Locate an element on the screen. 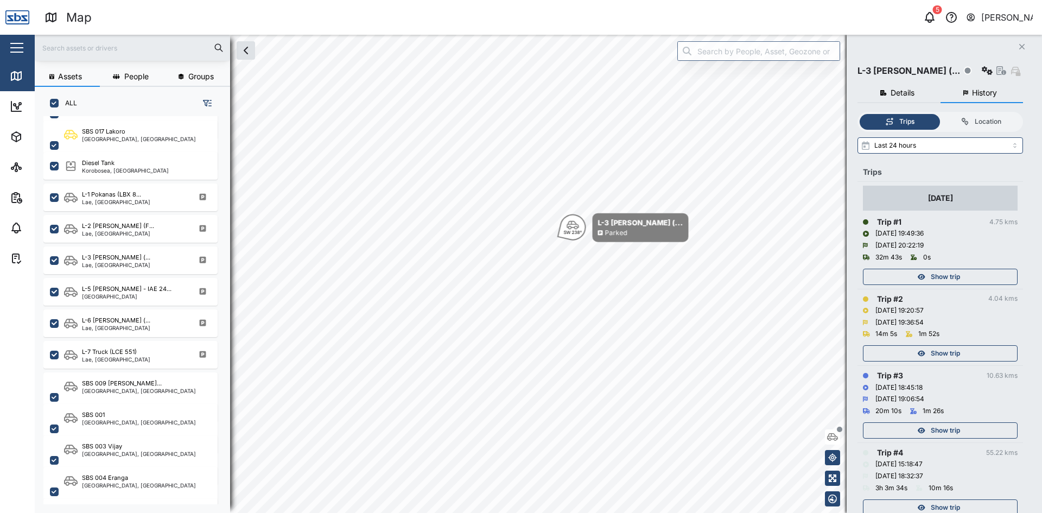 The image size is (1042, 513). span: Assets is located at coordinates (70, 76).